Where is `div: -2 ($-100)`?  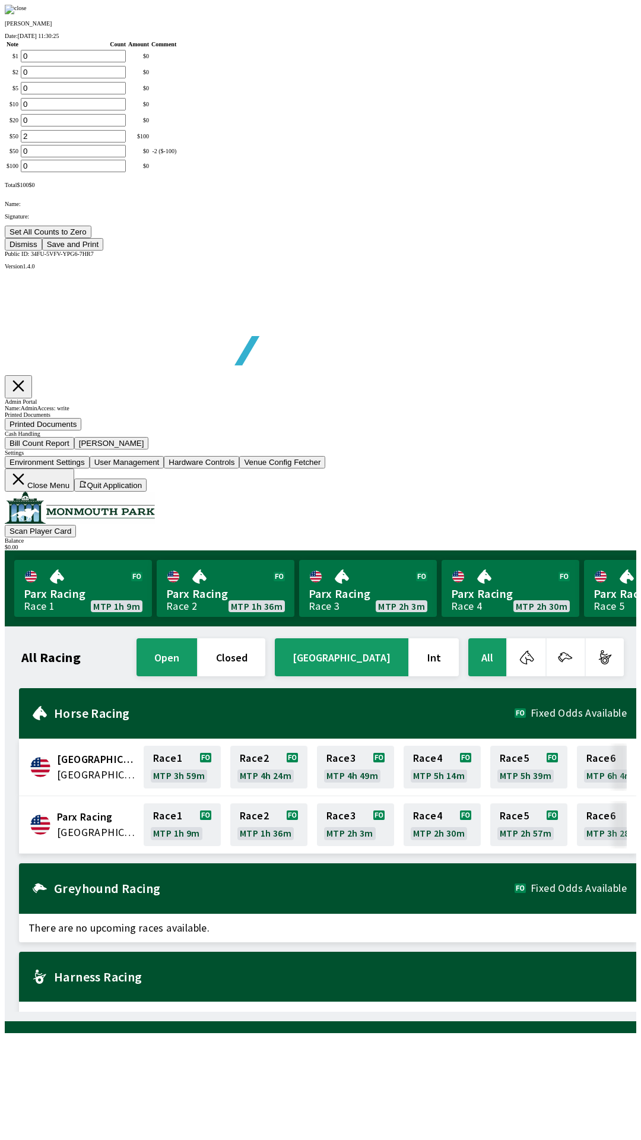
div: -2 ($-100) is located at coordinates (164, 151).